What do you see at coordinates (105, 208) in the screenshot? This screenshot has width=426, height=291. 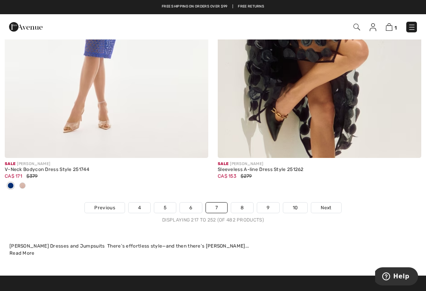 I see `span: Previous` at bounding box center [105, 208].